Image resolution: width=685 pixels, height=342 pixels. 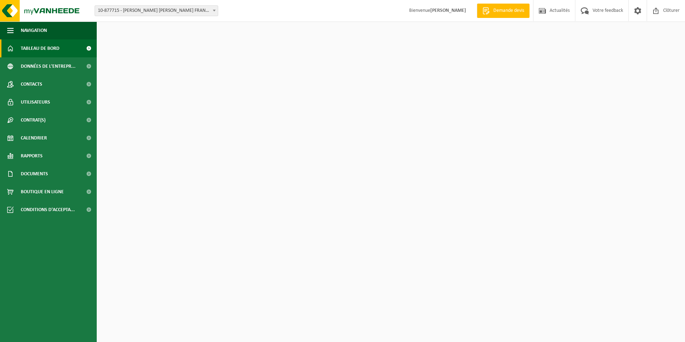 I want to click on span: Contacts, so click(x=32, y=84).